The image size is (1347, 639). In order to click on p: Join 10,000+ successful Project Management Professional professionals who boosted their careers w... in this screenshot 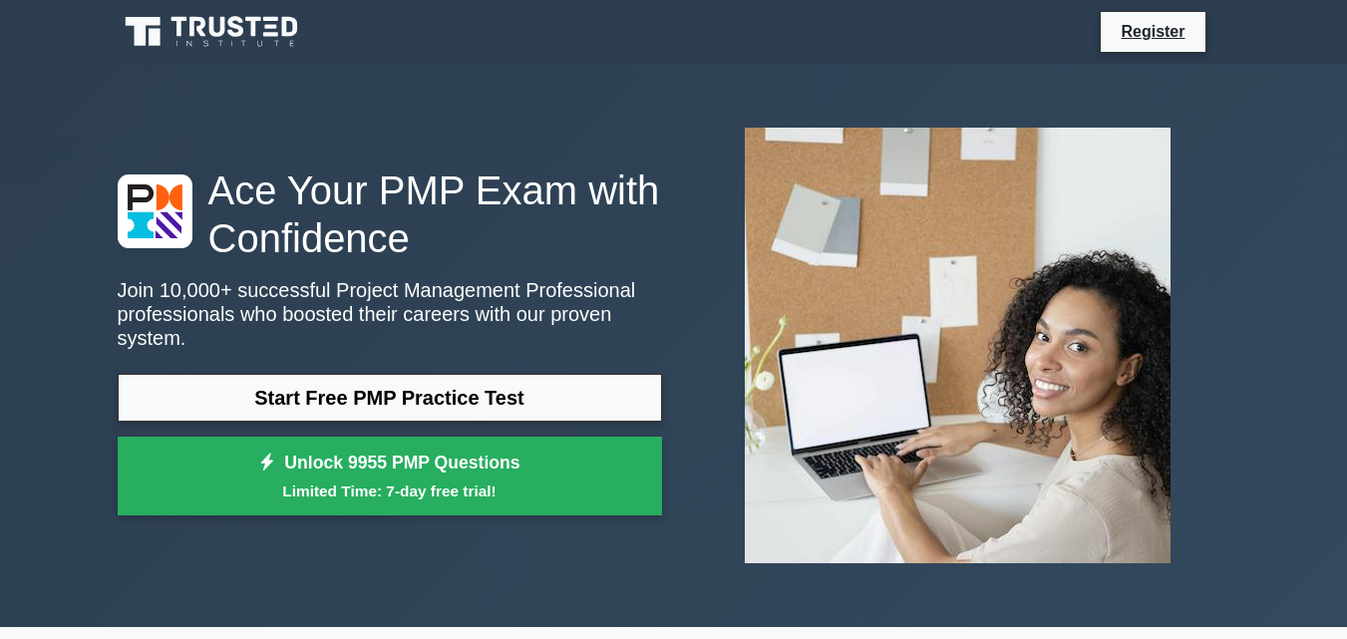, I will do `click(390, 314)`.